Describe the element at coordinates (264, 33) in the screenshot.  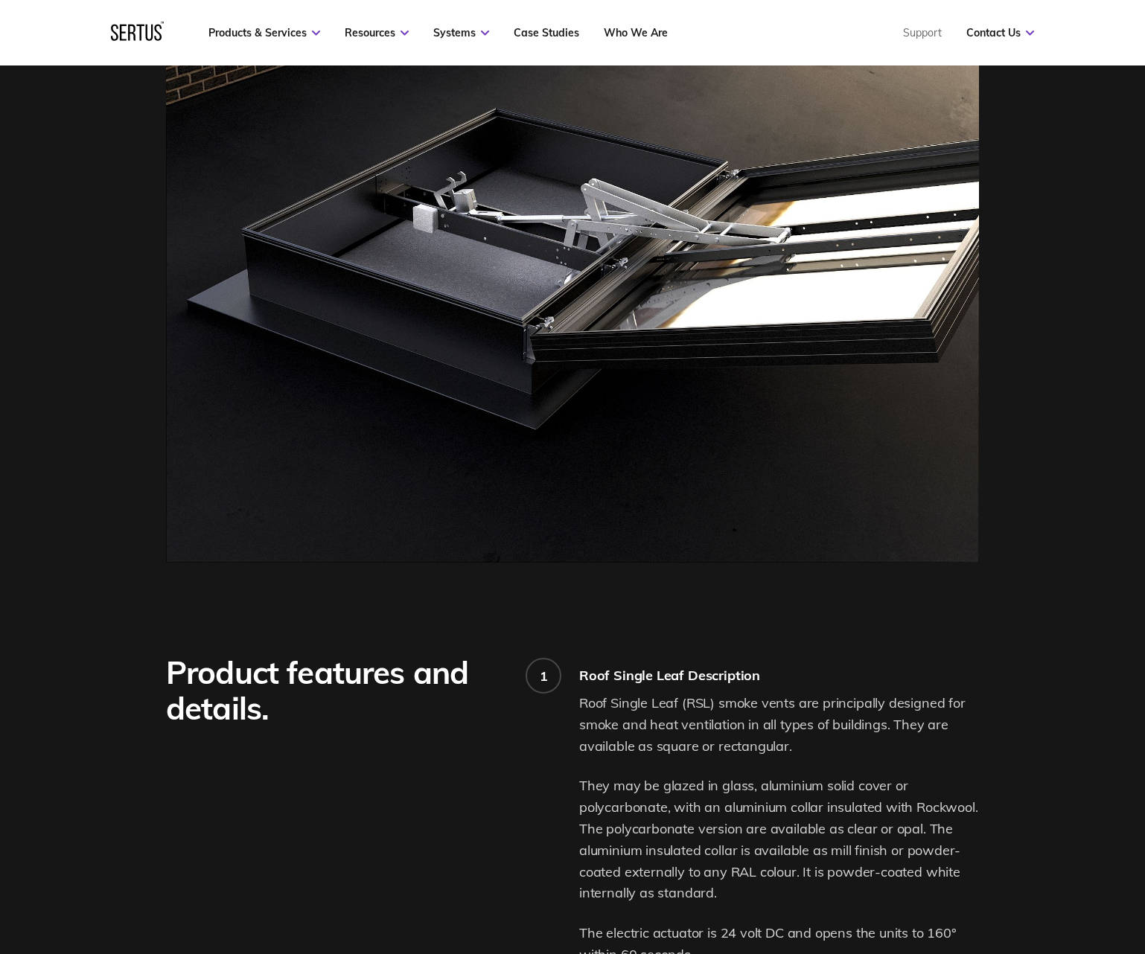
I see `a: Products & Services` at that location.